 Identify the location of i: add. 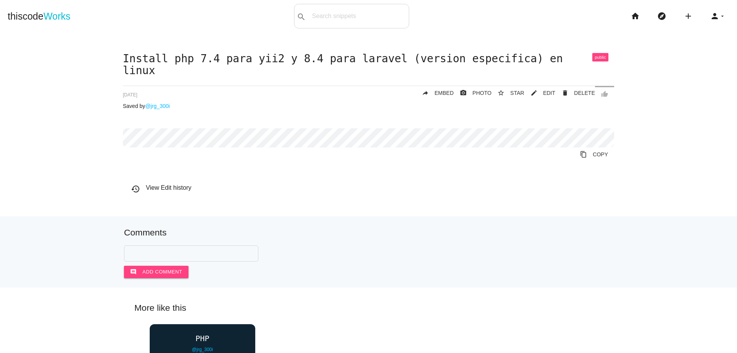
(689, 16).